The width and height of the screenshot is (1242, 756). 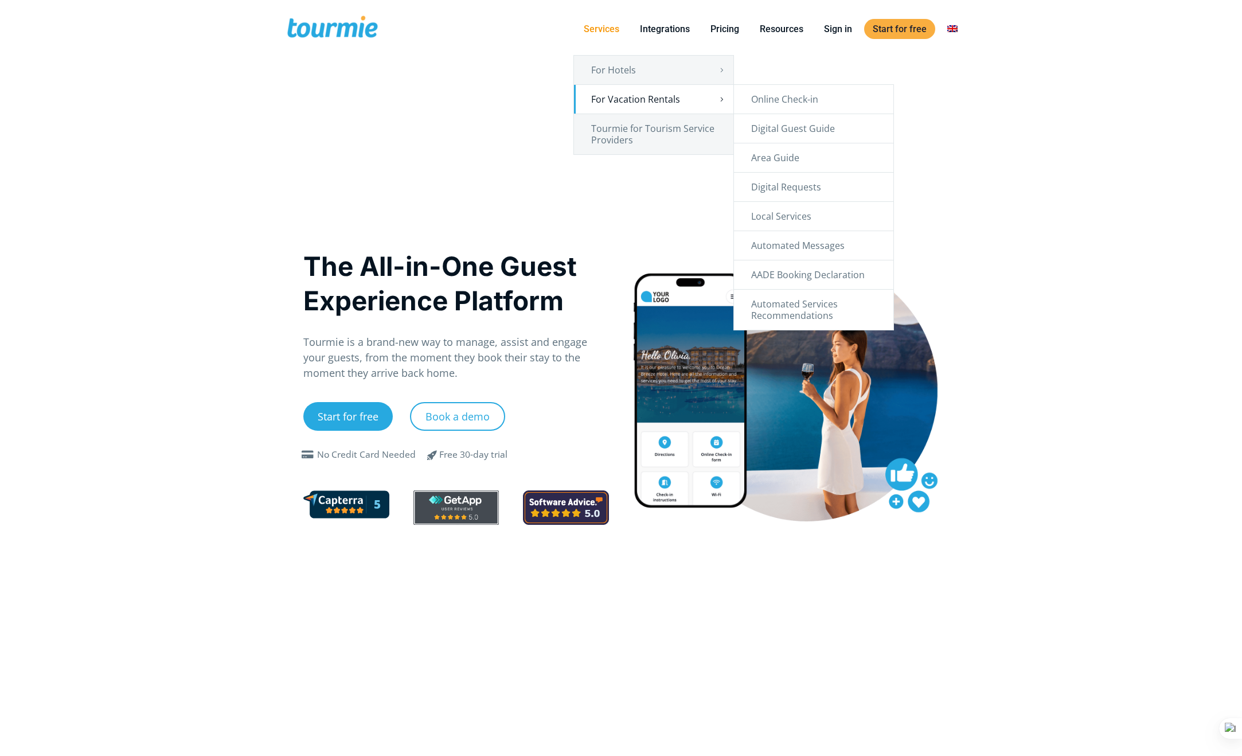 What do you see at coordinates (458, 416) in the screenshot?
I see `a: Book a demo` at bounding box center [458, 416].